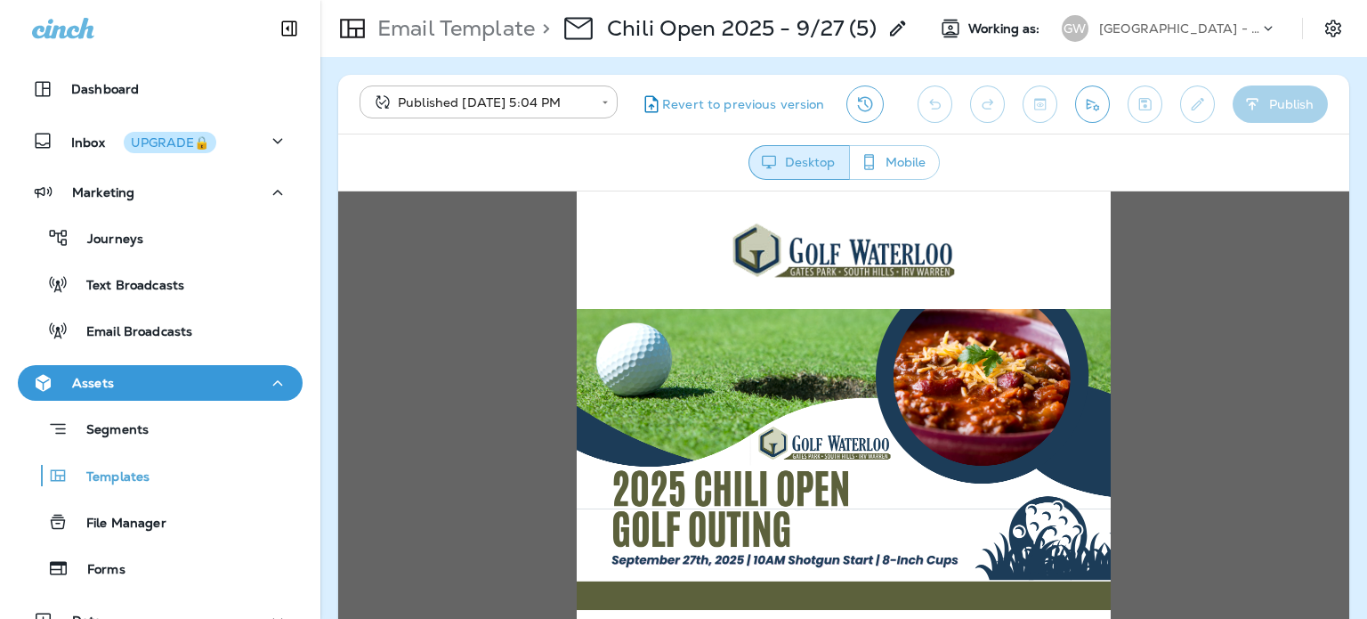  Describe the element at coordinates (160, 475) in the screenshot. I see `button: Templates` at that location.